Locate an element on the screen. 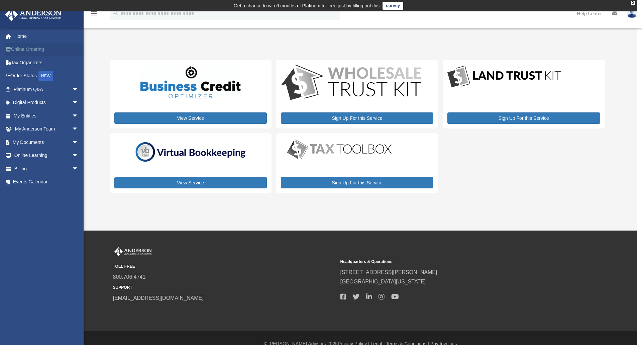 Image resolution: width=642 pixels, height=345 pixels. a: Online Ordering is located at coordinates (46, 49).